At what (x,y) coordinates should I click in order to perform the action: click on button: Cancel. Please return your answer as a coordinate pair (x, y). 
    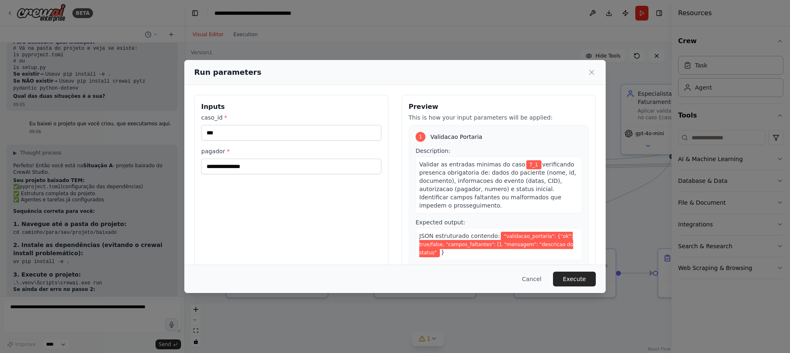
    Looking at the image, I should click on (531, 279).